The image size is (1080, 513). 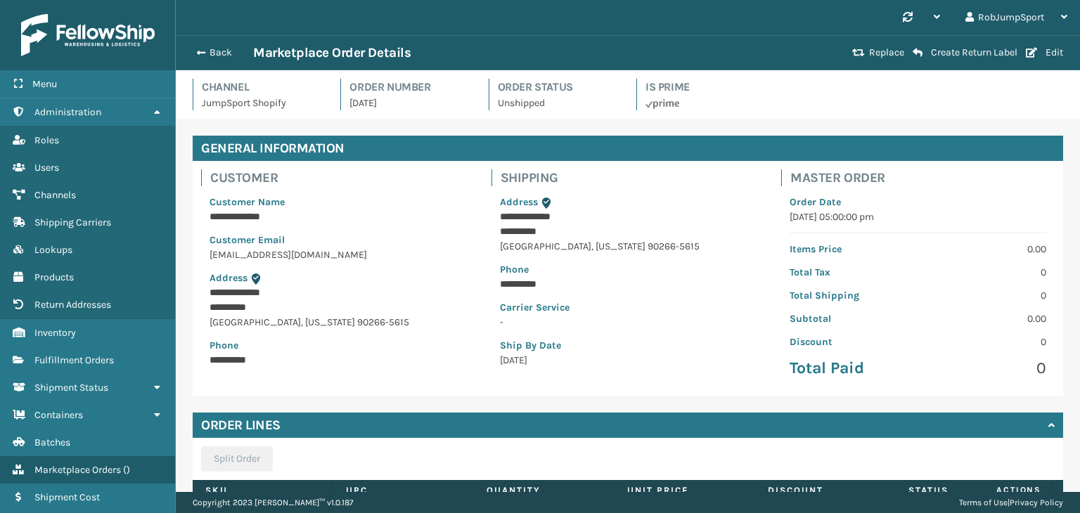 I want to click on p: Carrier Service, so click(x=628, y=307).